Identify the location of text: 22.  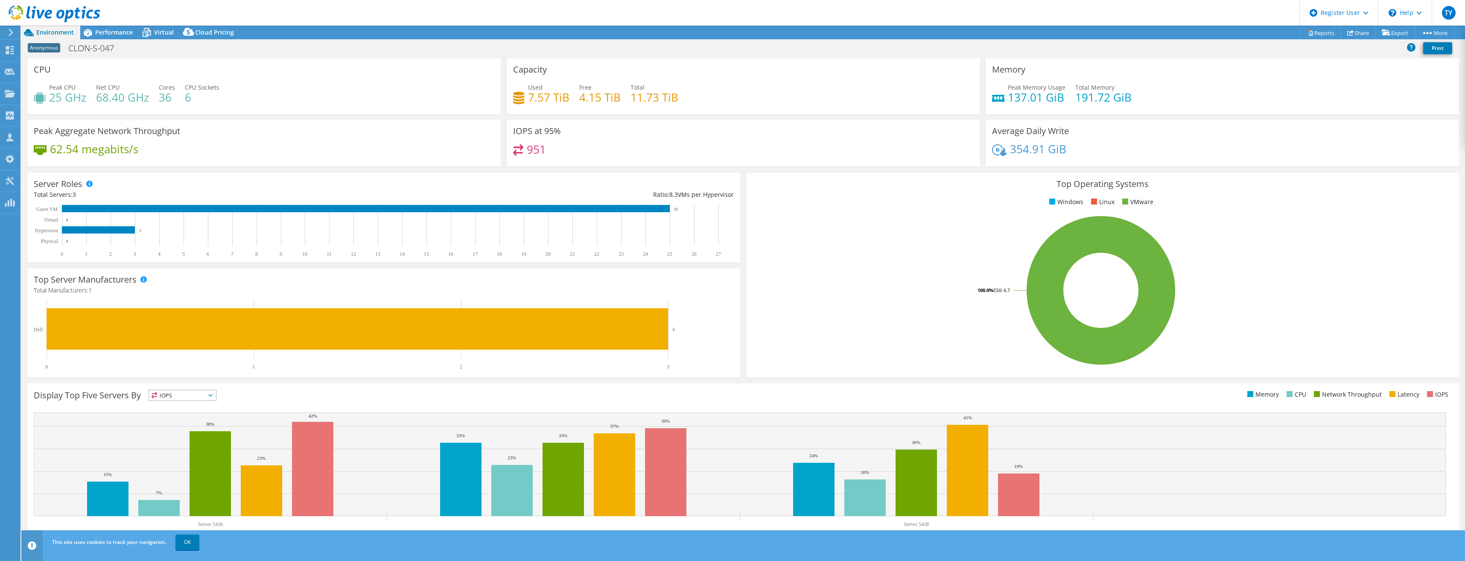
(597, 254).